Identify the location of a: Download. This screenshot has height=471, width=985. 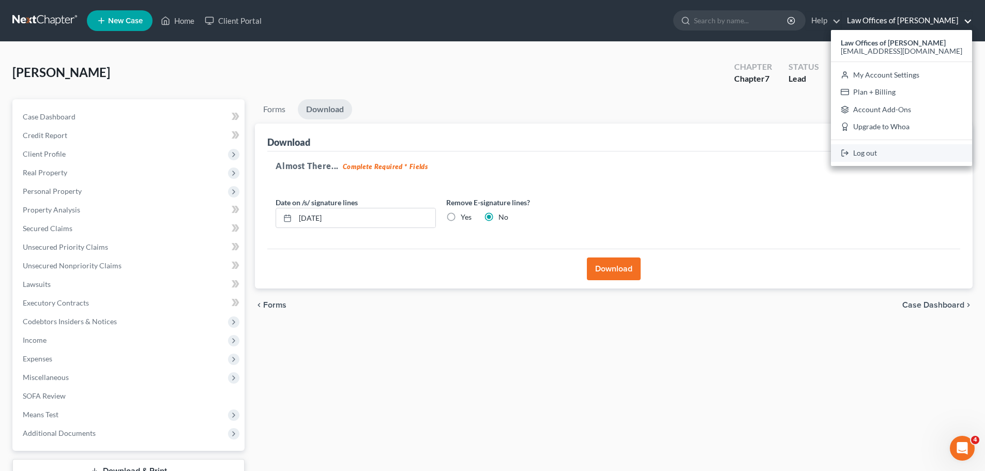
(325, 109).